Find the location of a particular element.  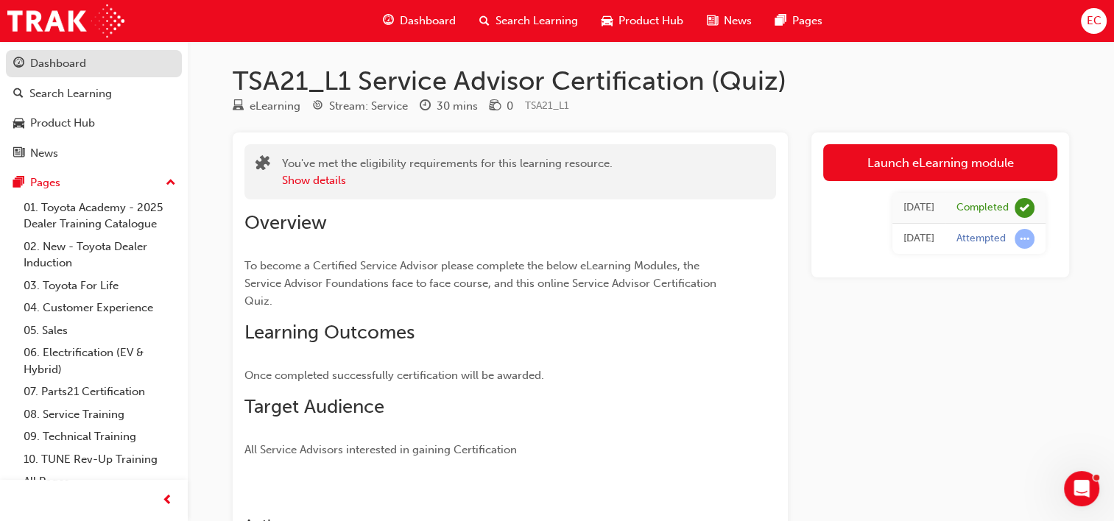

span: Once completed successfully certification will be awarded. is located at coordinates (394, 375).